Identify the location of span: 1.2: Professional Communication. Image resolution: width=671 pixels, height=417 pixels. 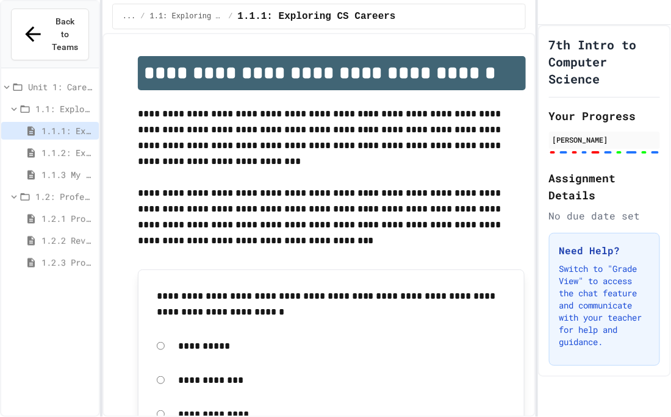
(65, 196).